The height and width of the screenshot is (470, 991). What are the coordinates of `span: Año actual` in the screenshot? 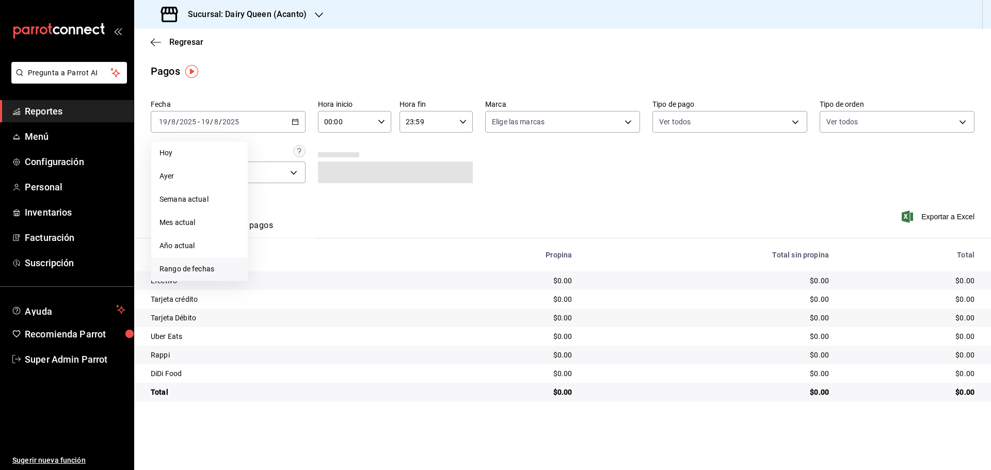 It's located at (199, 246).